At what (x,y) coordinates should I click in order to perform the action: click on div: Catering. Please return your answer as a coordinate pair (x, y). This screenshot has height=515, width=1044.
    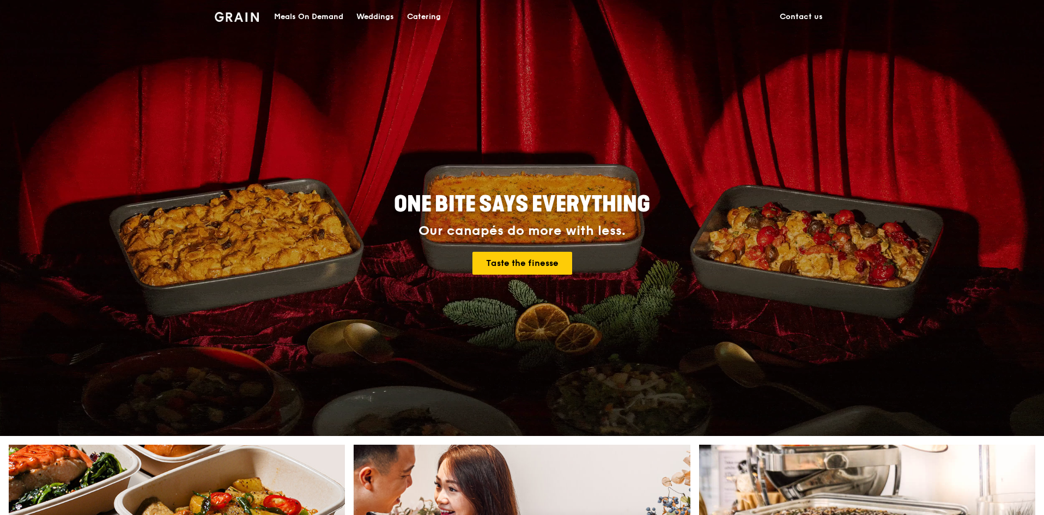
    Looking at the image, I should click on (424, 17).